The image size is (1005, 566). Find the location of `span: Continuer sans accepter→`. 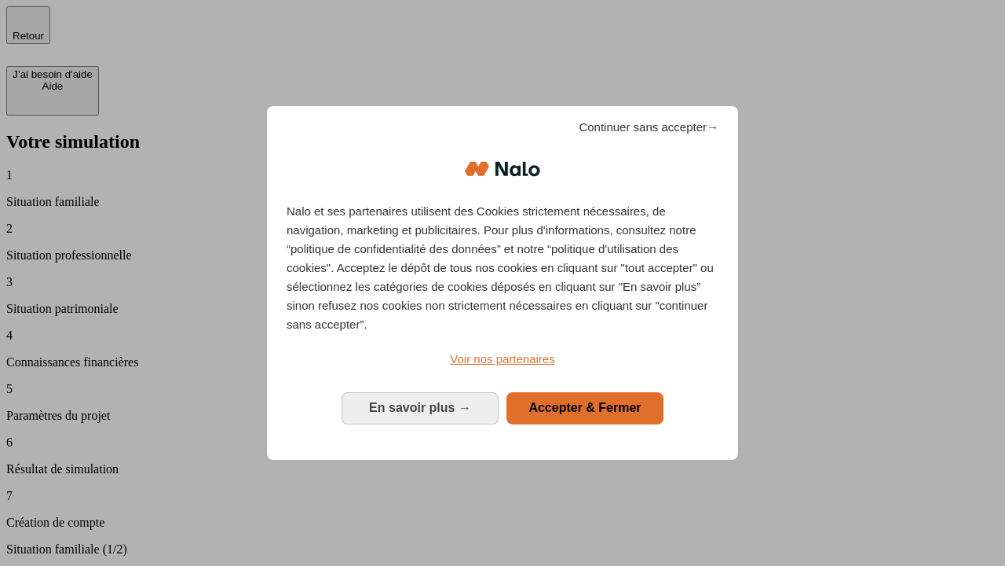

span: Continuer sans accepter→ is located at coordinates (649, 127).